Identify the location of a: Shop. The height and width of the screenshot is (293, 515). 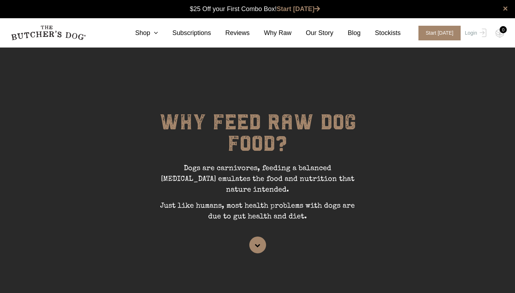
(140, 33).